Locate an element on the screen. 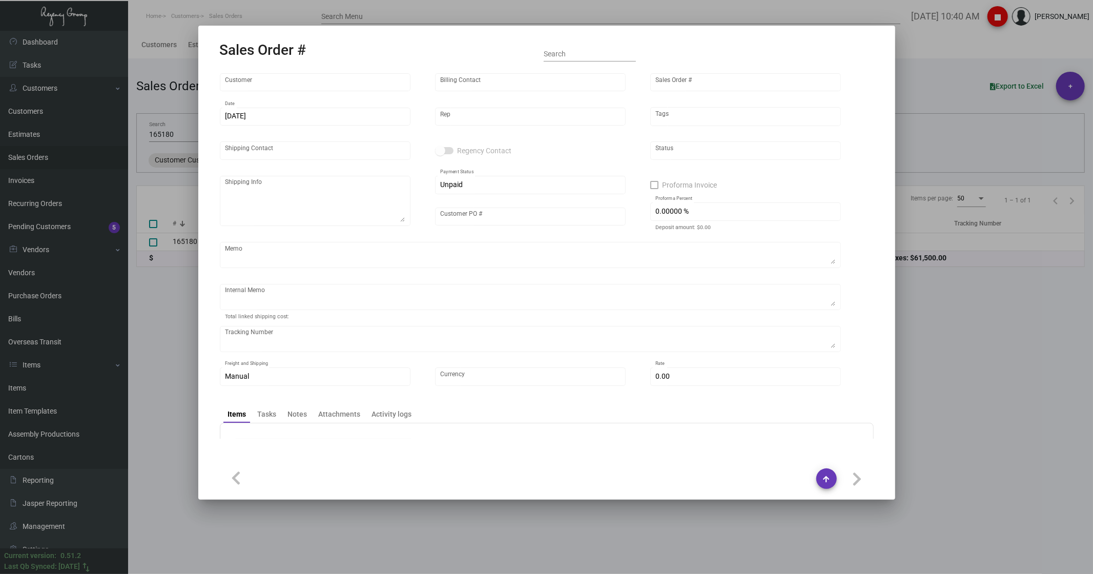  span: Unpaid is located at coordinates (451, 184).